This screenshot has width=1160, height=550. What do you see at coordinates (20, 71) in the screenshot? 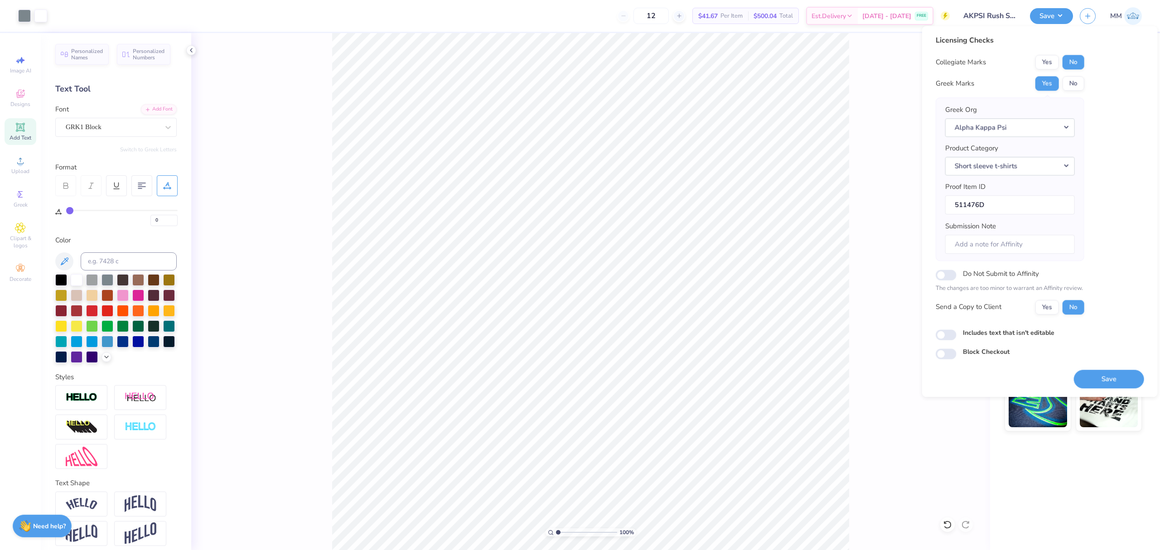
I see `span: Image AI` at bounding box center [20, 71].